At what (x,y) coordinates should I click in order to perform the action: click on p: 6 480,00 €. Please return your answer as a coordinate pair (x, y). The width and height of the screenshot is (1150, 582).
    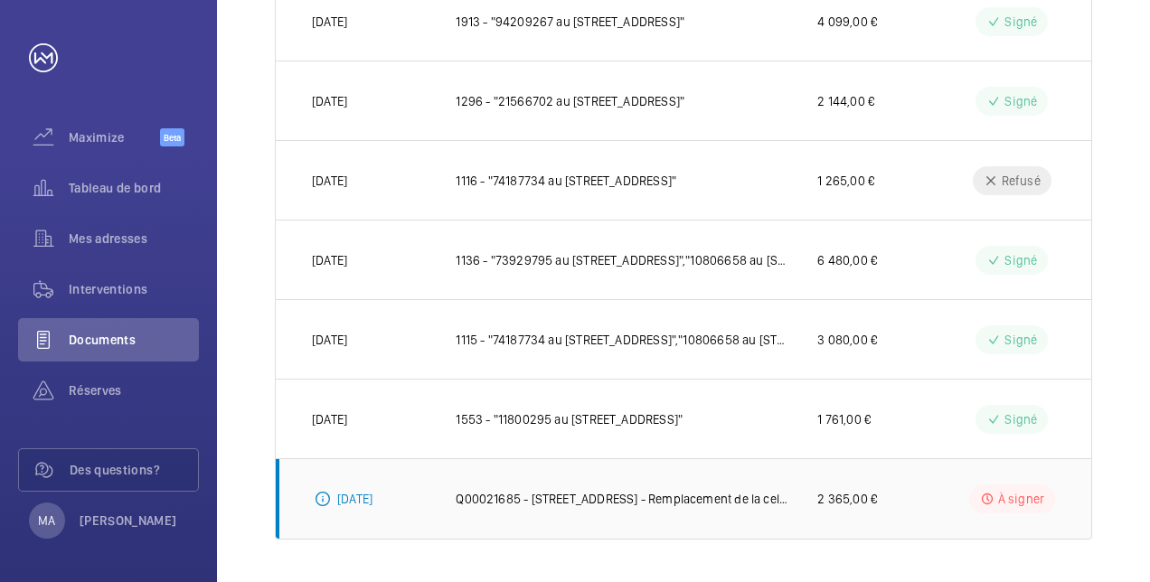
    Looking at the image, I should click on (847, 260).